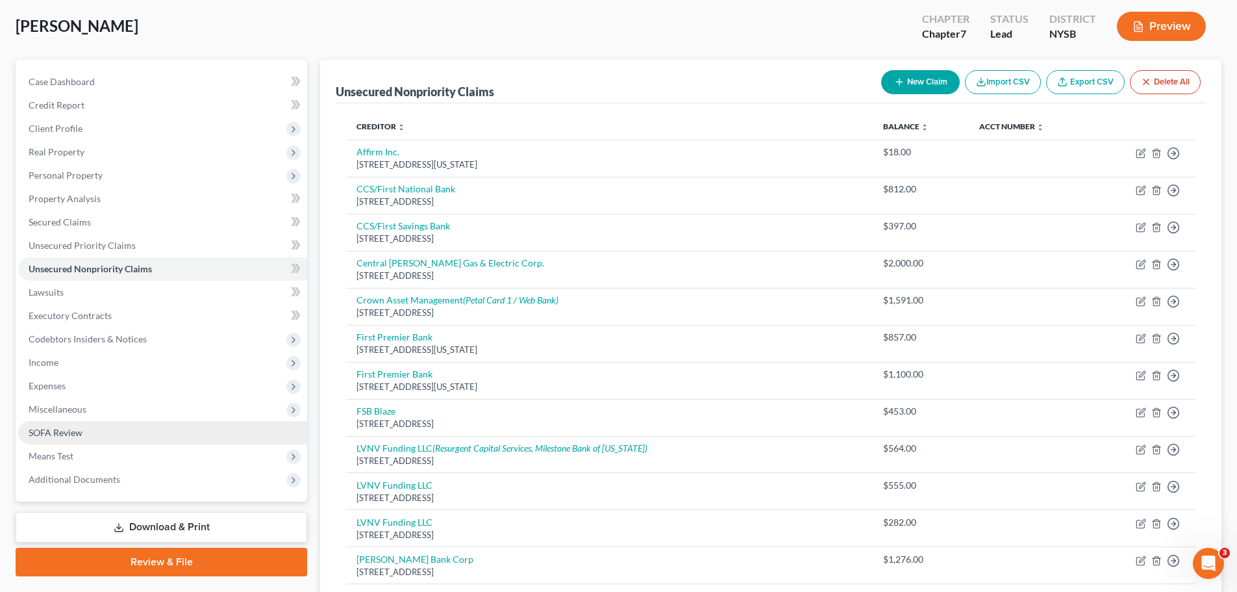 Image resolution: width=1237 pixels, height=592 pixels. What do you see at coordinates (1165, 82) in the screenshot?
I see `button: Delete All` at bounding box center [1165, 82].